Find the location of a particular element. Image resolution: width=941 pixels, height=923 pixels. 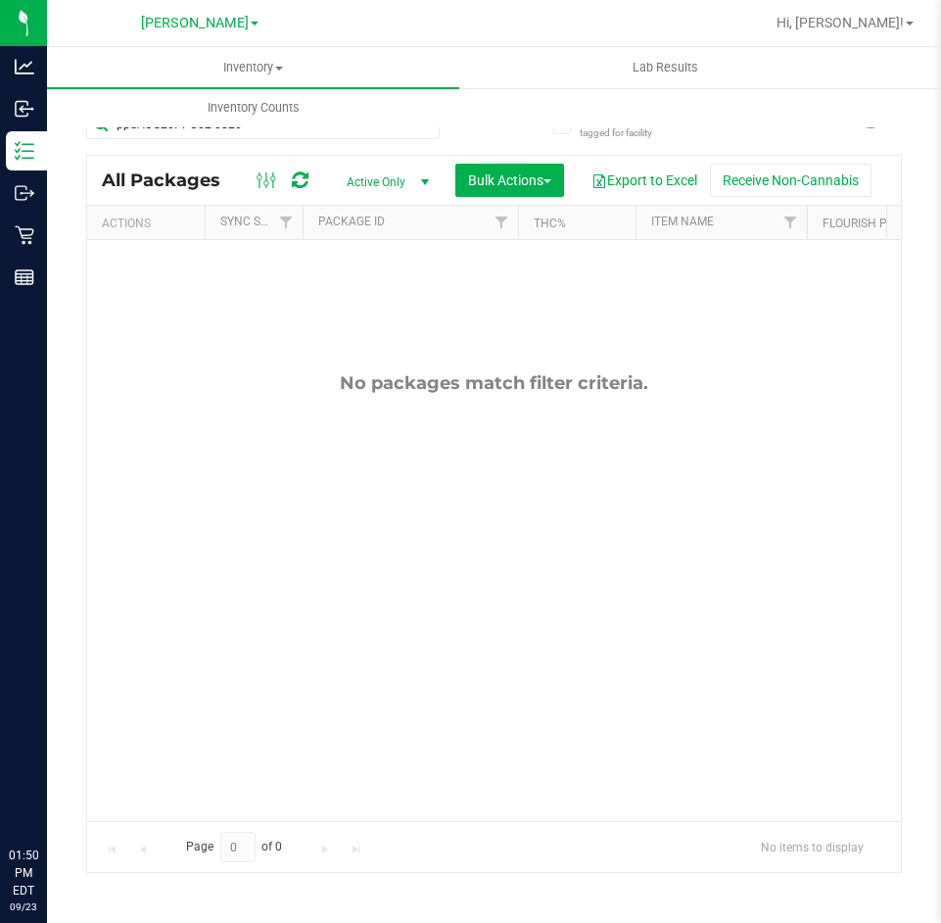

button: Bulk Actions is located at coordinates (509, 180).